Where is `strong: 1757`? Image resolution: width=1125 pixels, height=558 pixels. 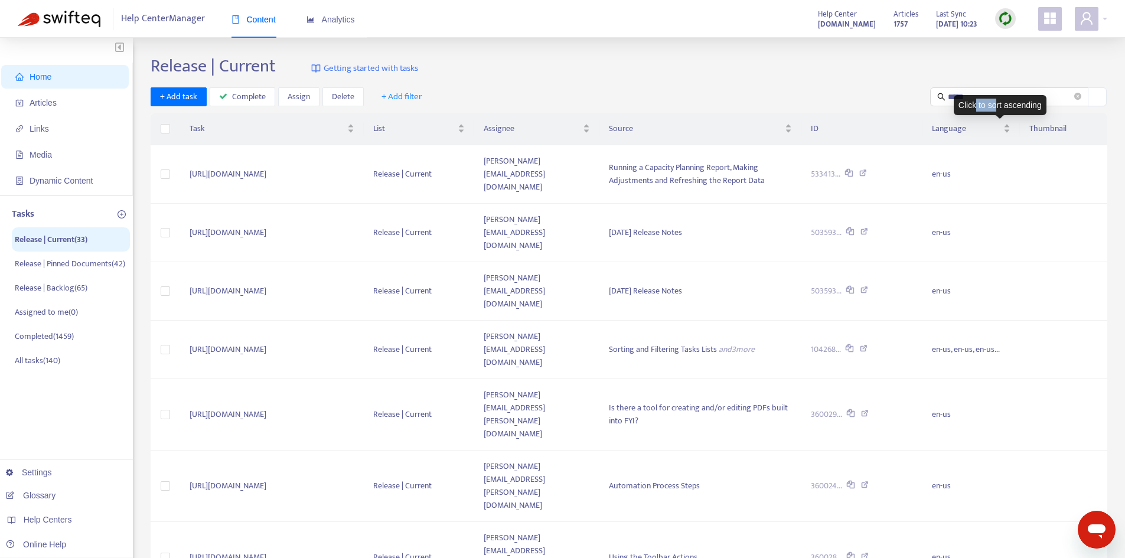
strong: 1757 is located at coordinates (901, 24).